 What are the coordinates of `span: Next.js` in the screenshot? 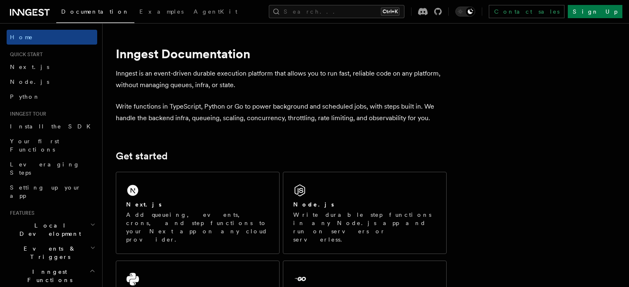 It's located at (29, 67).